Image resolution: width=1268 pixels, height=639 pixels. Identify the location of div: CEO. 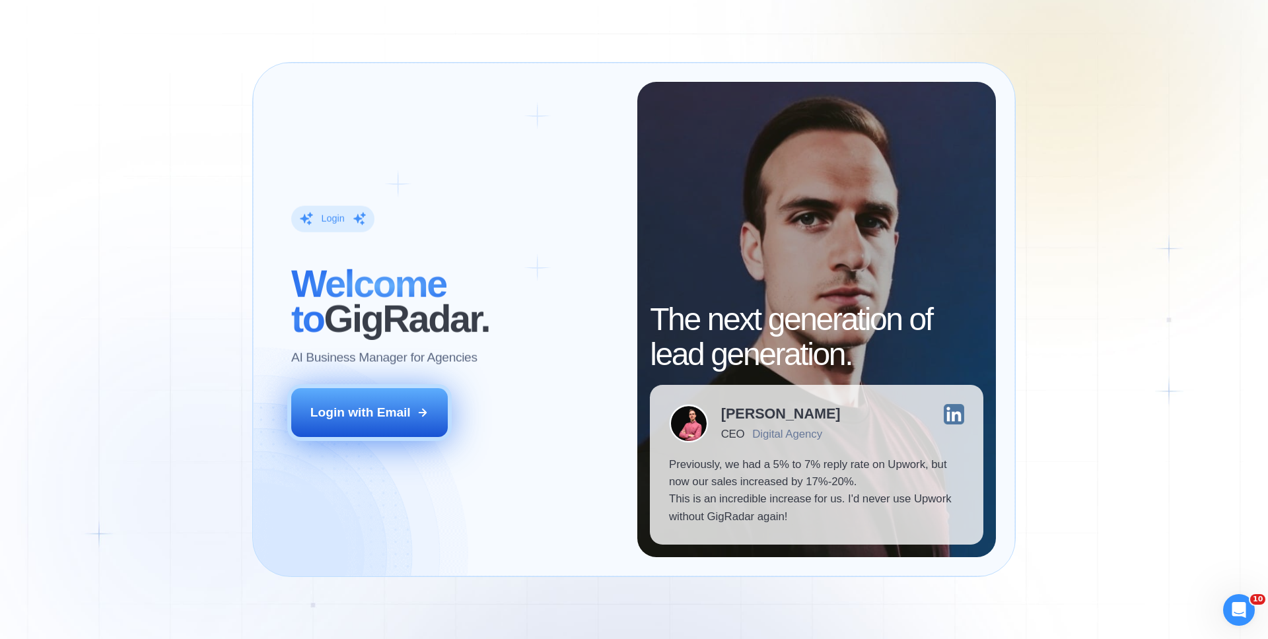
(732, 434).